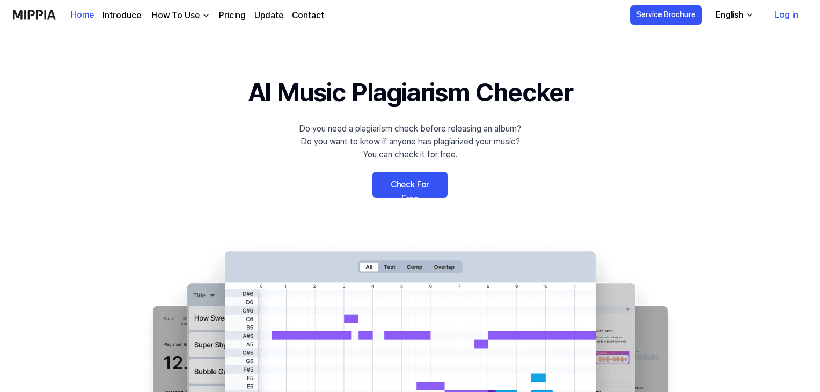  I want to click on a: Contact, so click(308, 16).